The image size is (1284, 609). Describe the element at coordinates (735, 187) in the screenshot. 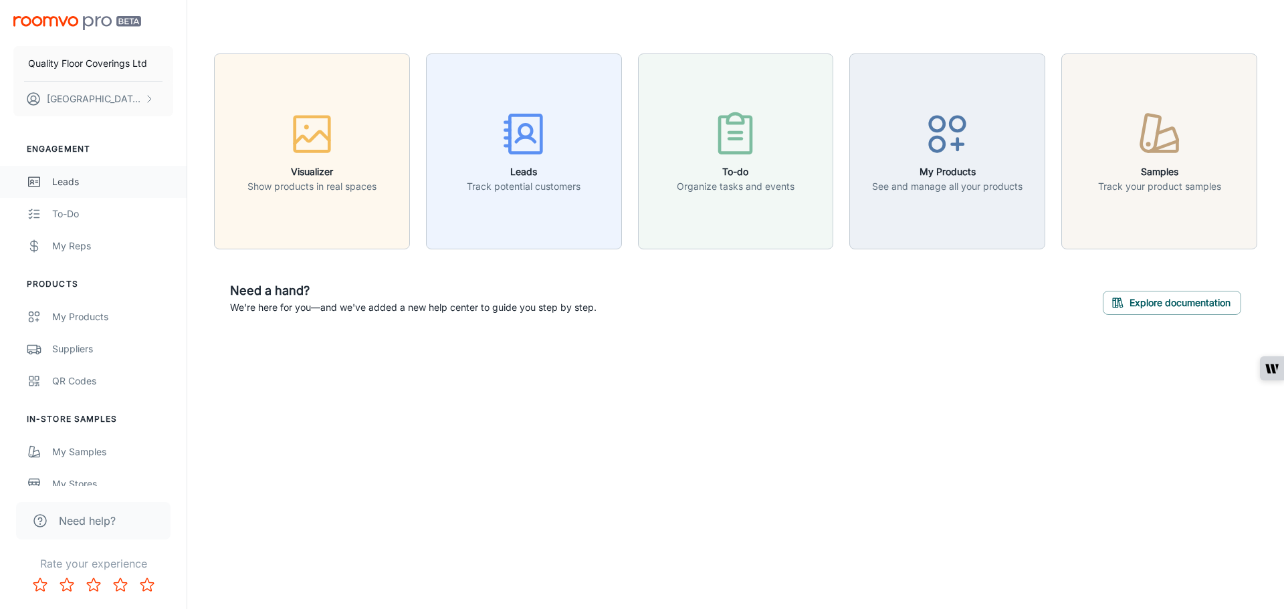

I see `p: Organize tasks and events` at that location.